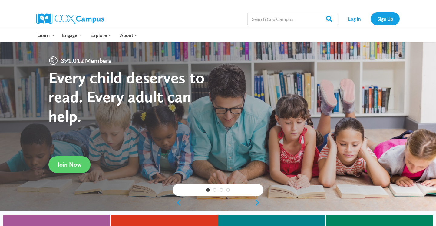  Describe the element at coordinates (293, 19) in the screenshot. I see `input: Search Cox Campus` at that location.